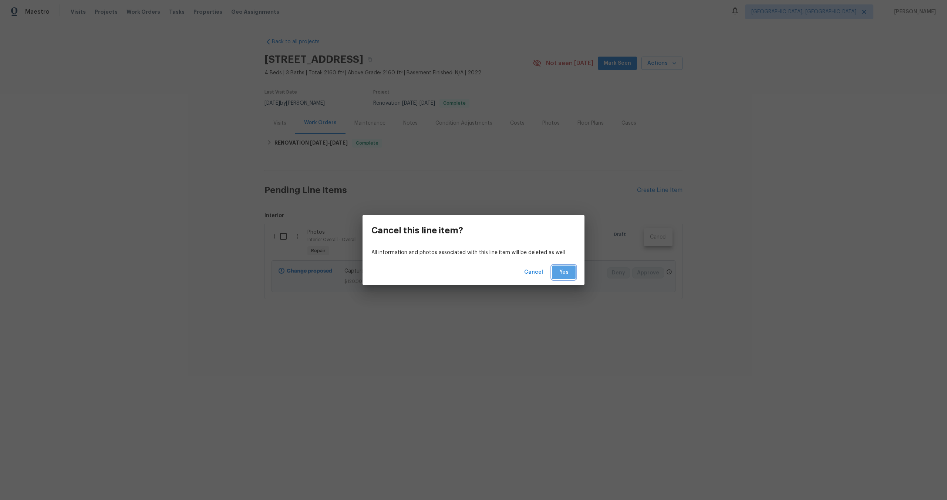  What do you see at coordinates (417, 230) in the screenshot?
I see `h3: Cancel this line item?` at bounding box center [417, 230].